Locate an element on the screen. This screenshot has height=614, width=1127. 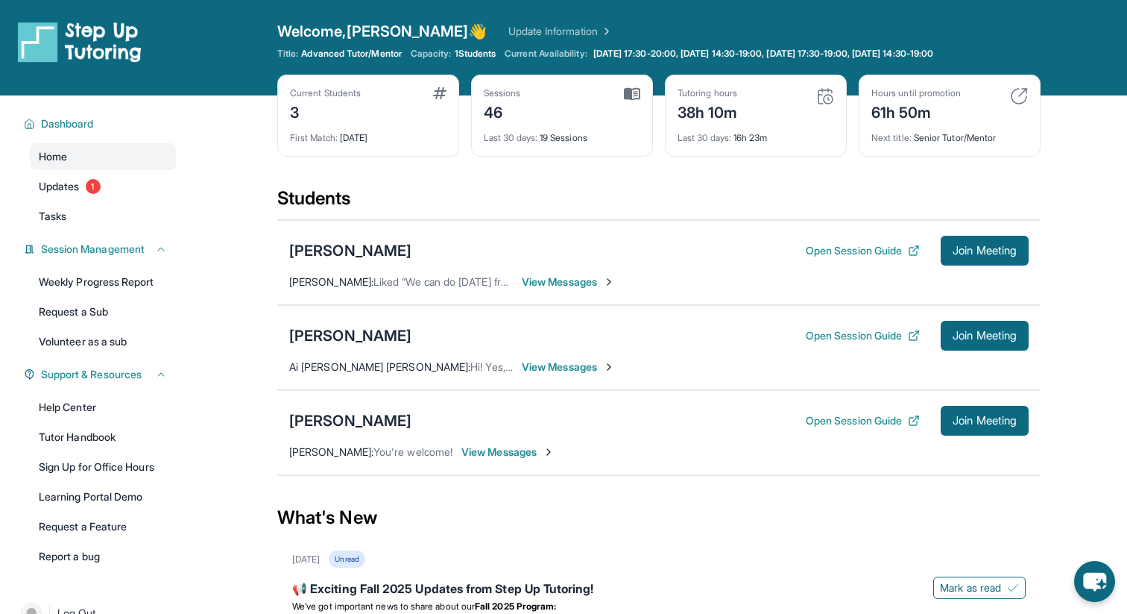
span: Capacity: is located at coordinates (431, 54).